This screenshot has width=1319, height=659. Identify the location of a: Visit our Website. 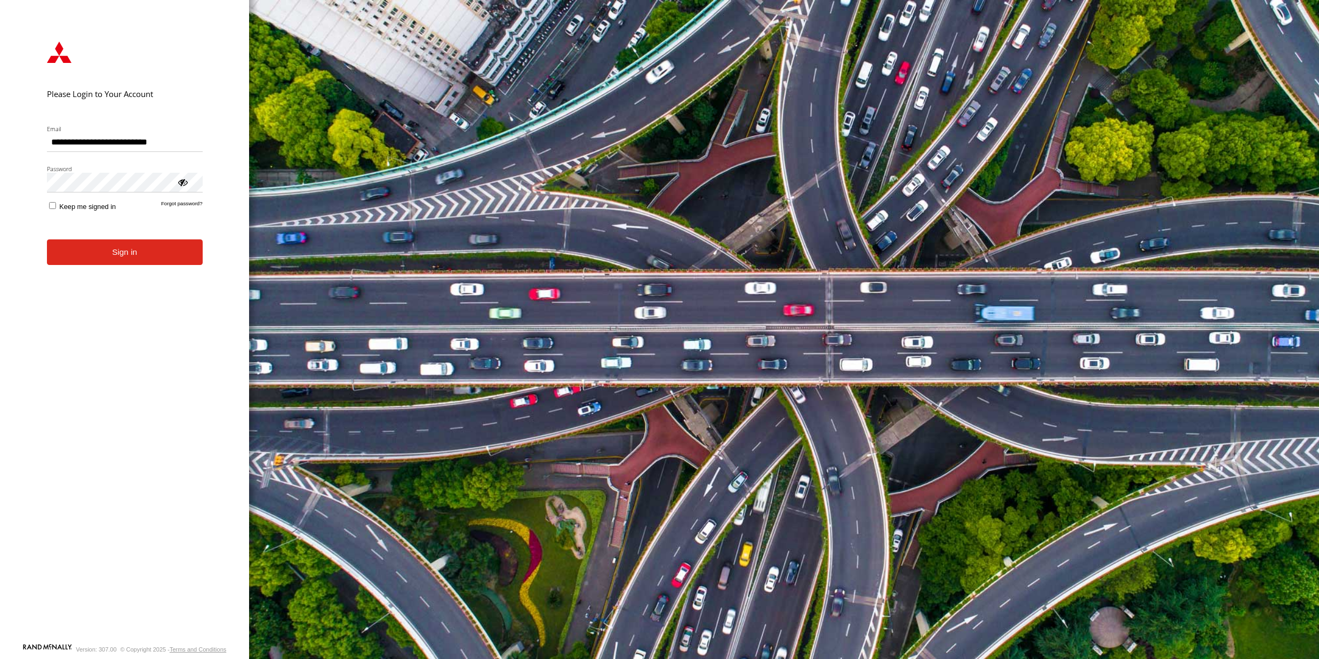
(47, 650).